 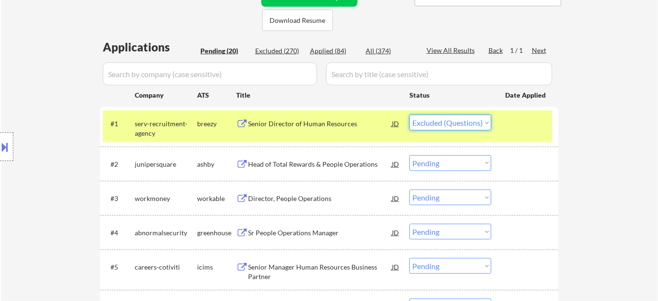 I want to click on div: #5, so click(x=119, y=267).